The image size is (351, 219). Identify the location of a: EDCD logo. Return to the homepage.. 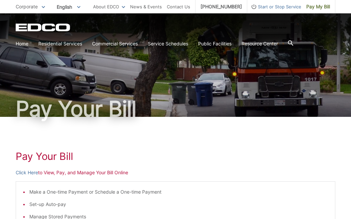
(43, 27).